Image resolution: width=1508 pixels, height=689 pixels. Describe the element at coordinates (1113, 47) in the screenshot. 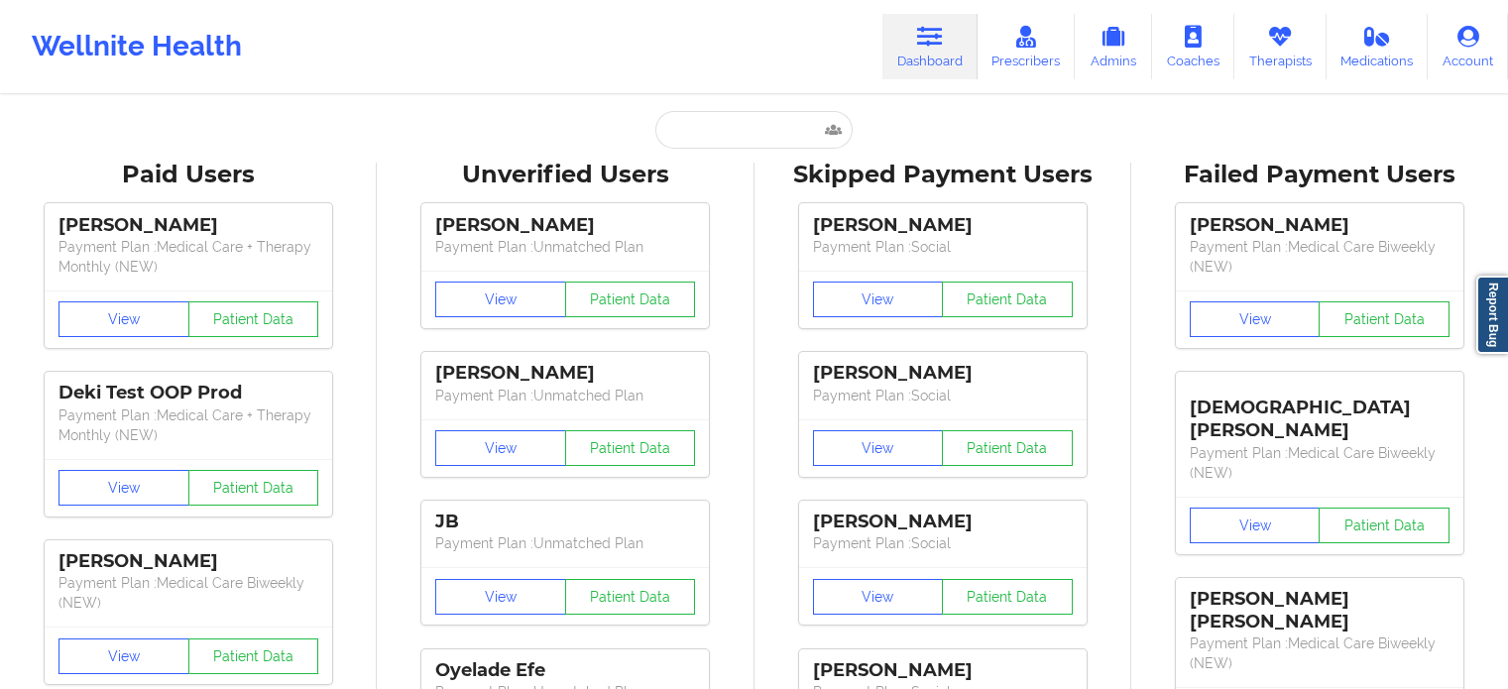

I see `a: Admins` at that location.